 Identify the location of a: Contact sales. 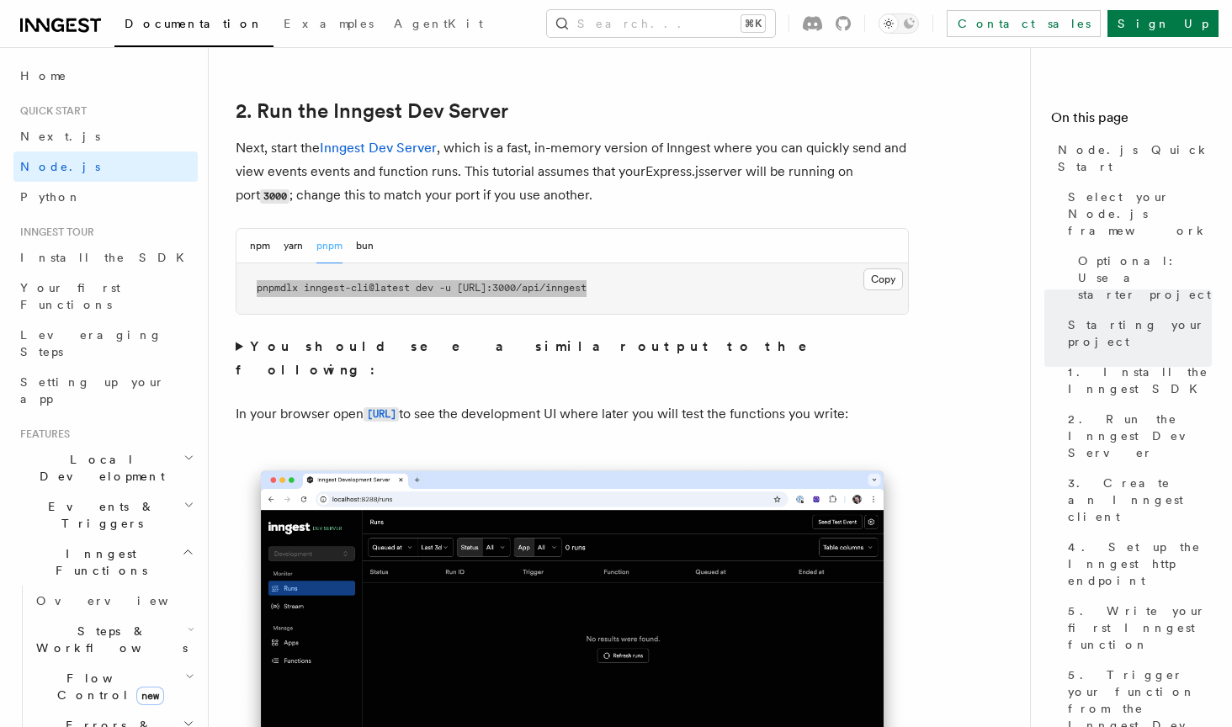
(1023, 24).